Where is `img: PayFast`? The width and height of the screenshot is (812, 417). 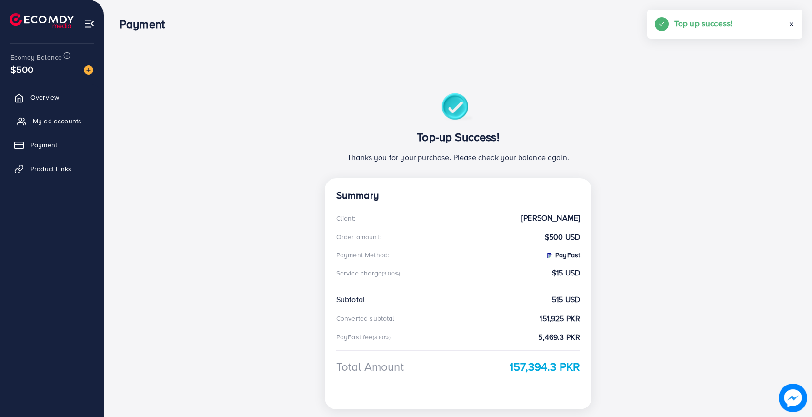
img: PayFast is located at coordinates (549, 255).